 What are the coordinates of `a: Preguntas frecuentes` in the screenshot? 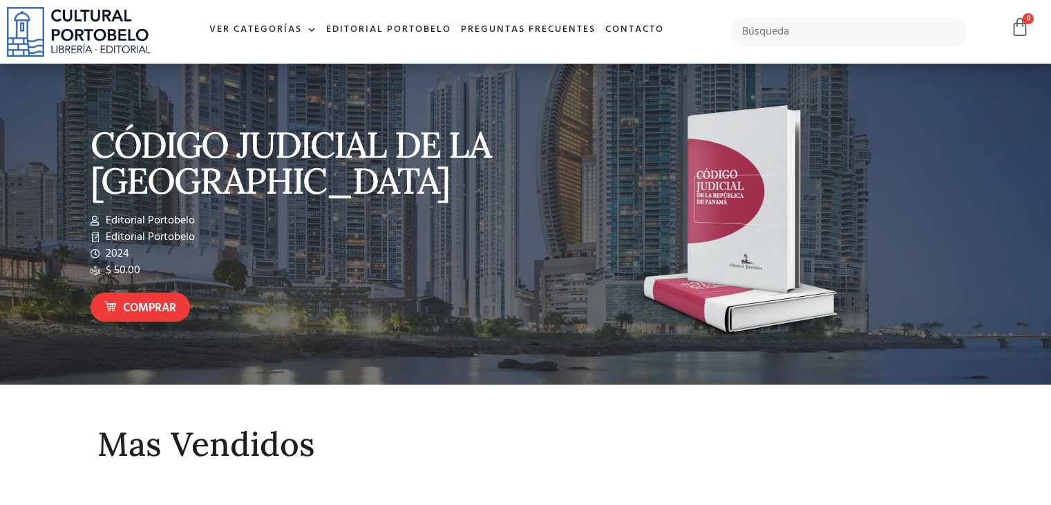 It's located at (528, 30).